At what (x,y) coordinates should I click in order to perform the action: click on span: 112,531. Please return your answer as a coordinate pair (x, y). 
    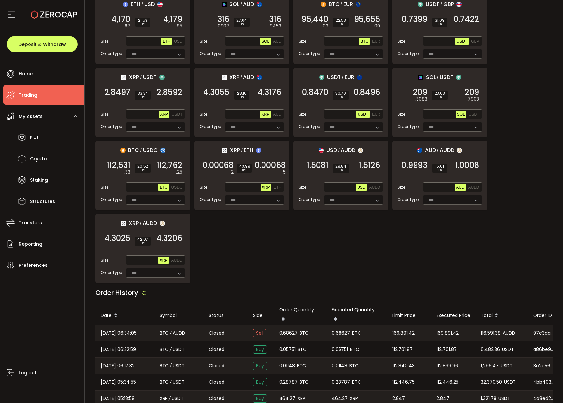
    Looking at the image, I should click on (119, 165).